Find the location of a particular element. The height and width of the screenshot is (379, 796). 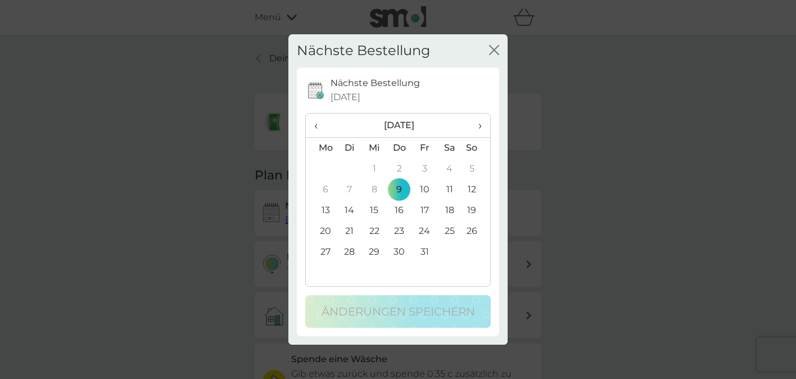

td: 18 is located at coordinates (449, 210).